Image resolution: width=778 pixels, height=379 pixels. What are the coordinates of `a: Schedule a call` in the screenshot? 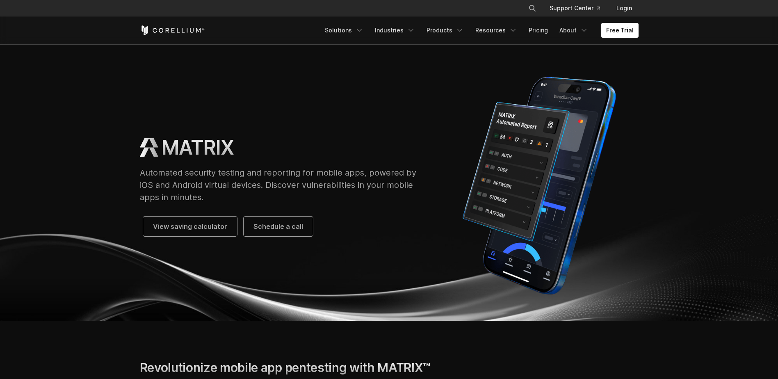 It's located at (278, 226).